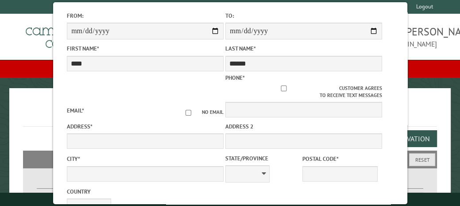  Describe the element at coordinates (145, 158) in the screenshot. I see `label: City` at that location.